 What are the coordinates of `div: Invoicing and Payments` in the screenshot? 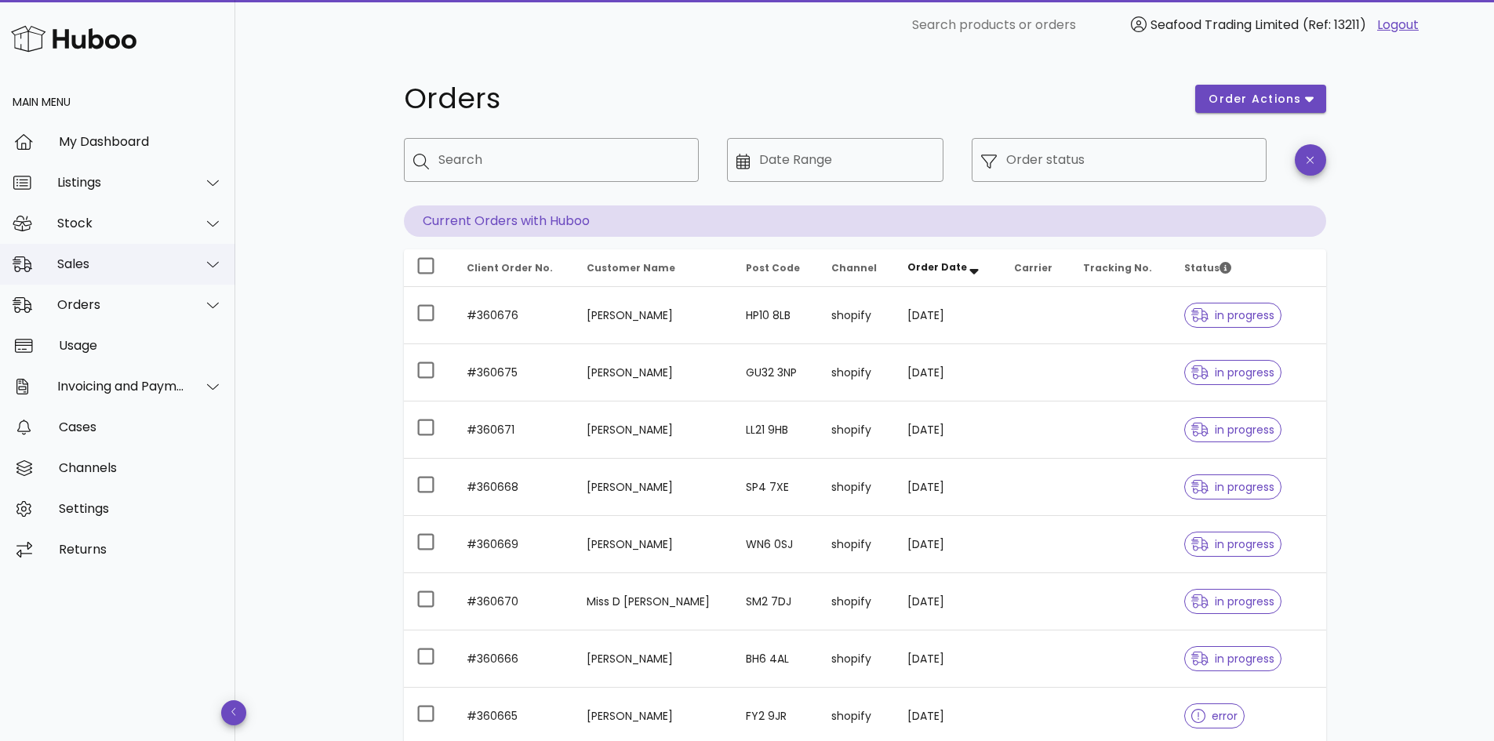 It's located at (121, 386).